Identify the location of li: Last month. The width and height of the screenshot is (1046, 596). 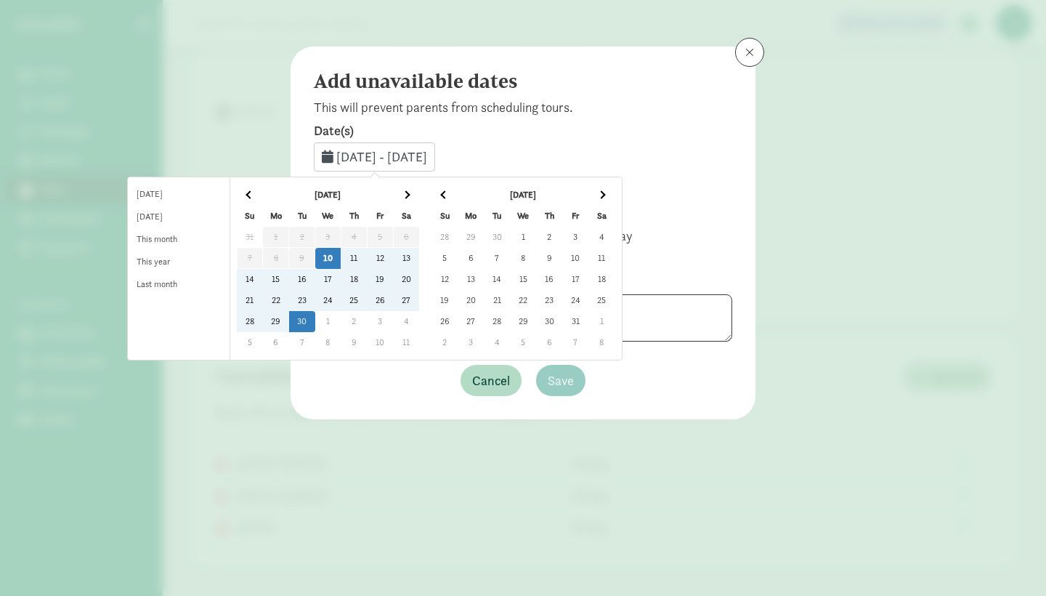
(179, 284).